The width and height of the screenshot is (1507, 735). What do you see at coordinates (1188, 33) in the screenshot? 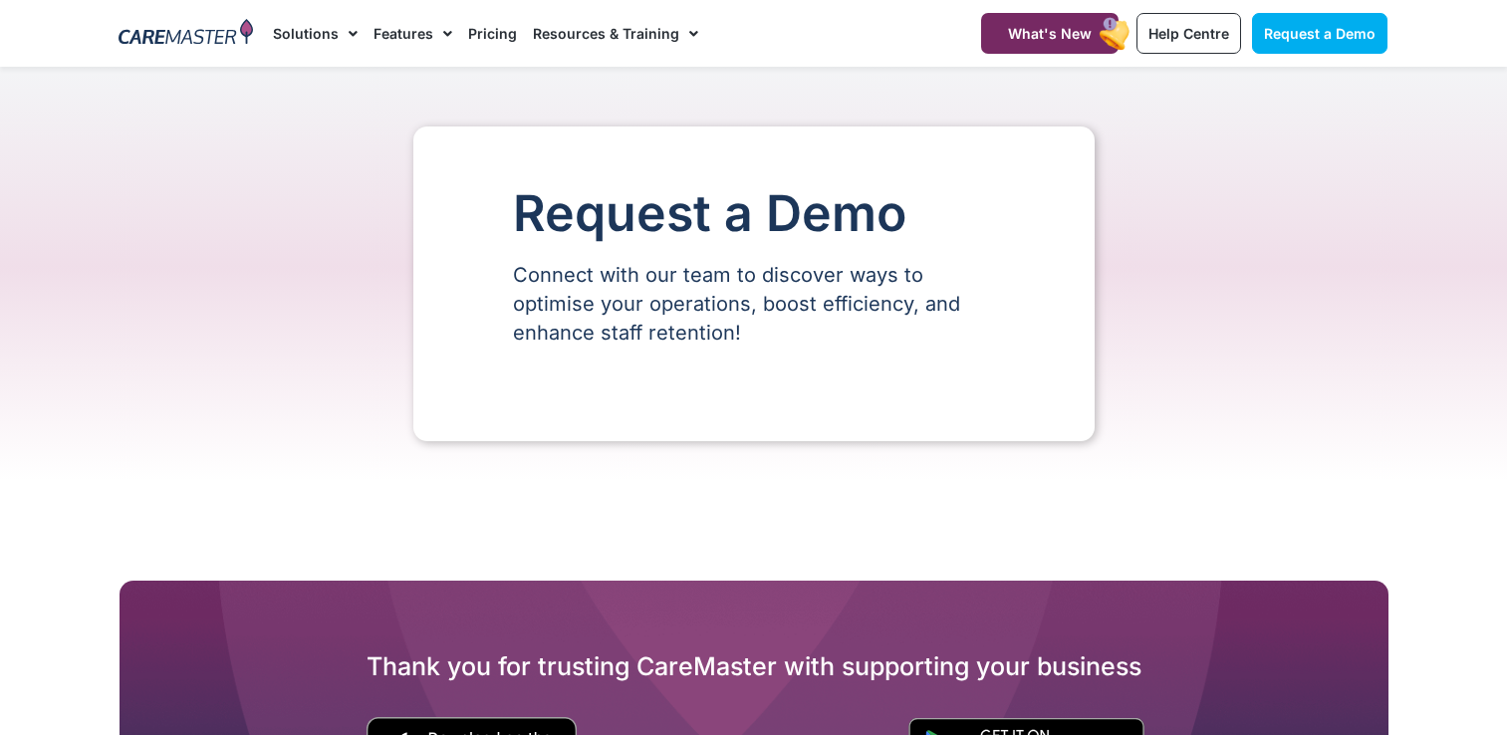
I see `a: Help Centre` at bounding box center [1188, 33].